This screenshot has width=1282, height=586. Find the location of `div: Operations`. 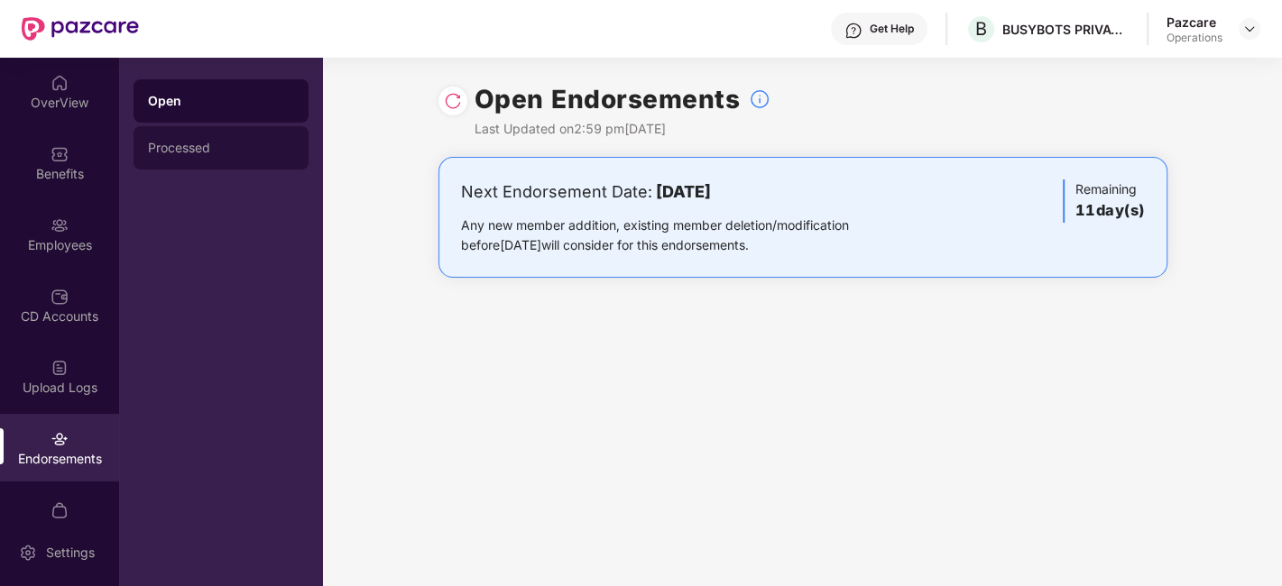

div: Operations is located at coordinates (1194, 38).